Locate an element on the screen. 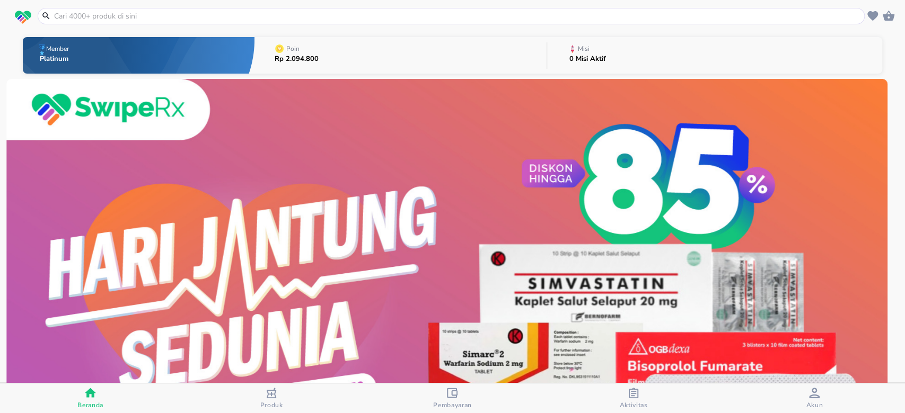  p: 0 Misi Aktif is located at coordinates (587, 59).